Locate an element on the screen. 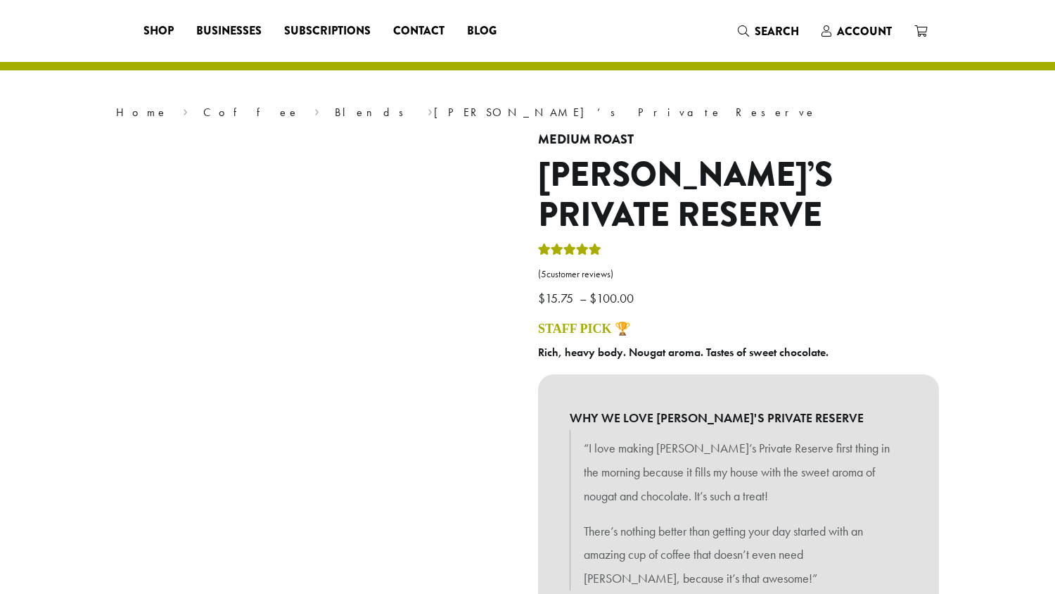 This screenshot has width=1055, height=594. span: 5 is located at coordinates (544, 274).